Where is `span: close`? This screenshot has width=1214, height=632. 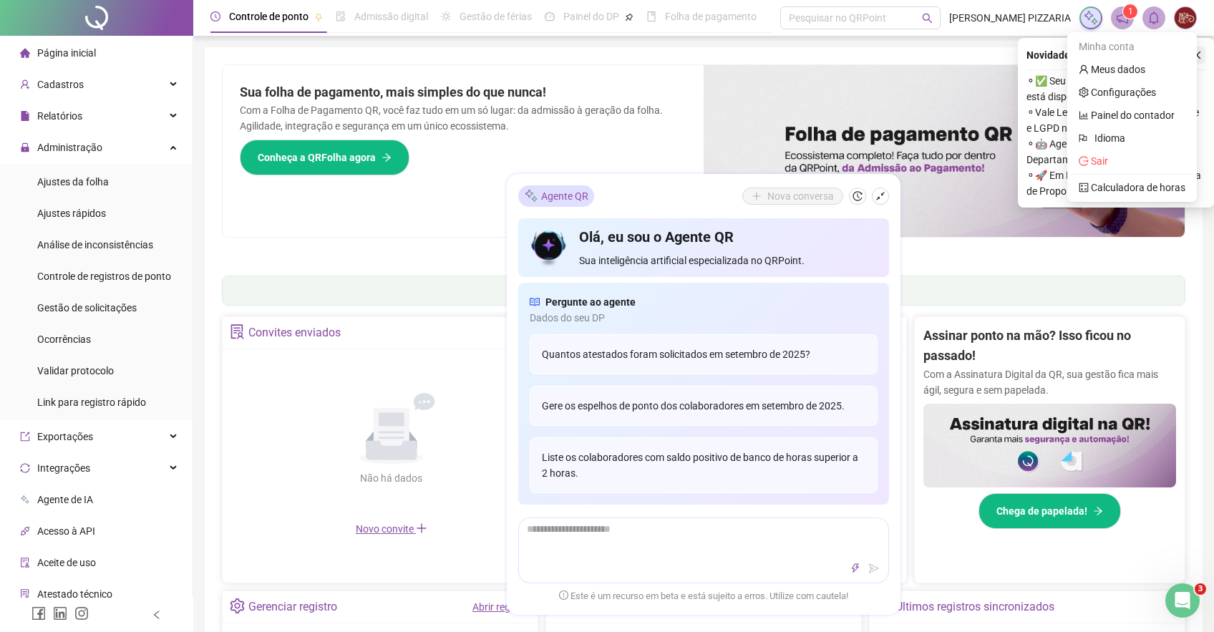 span: close is located at coordinates (1197, 55).